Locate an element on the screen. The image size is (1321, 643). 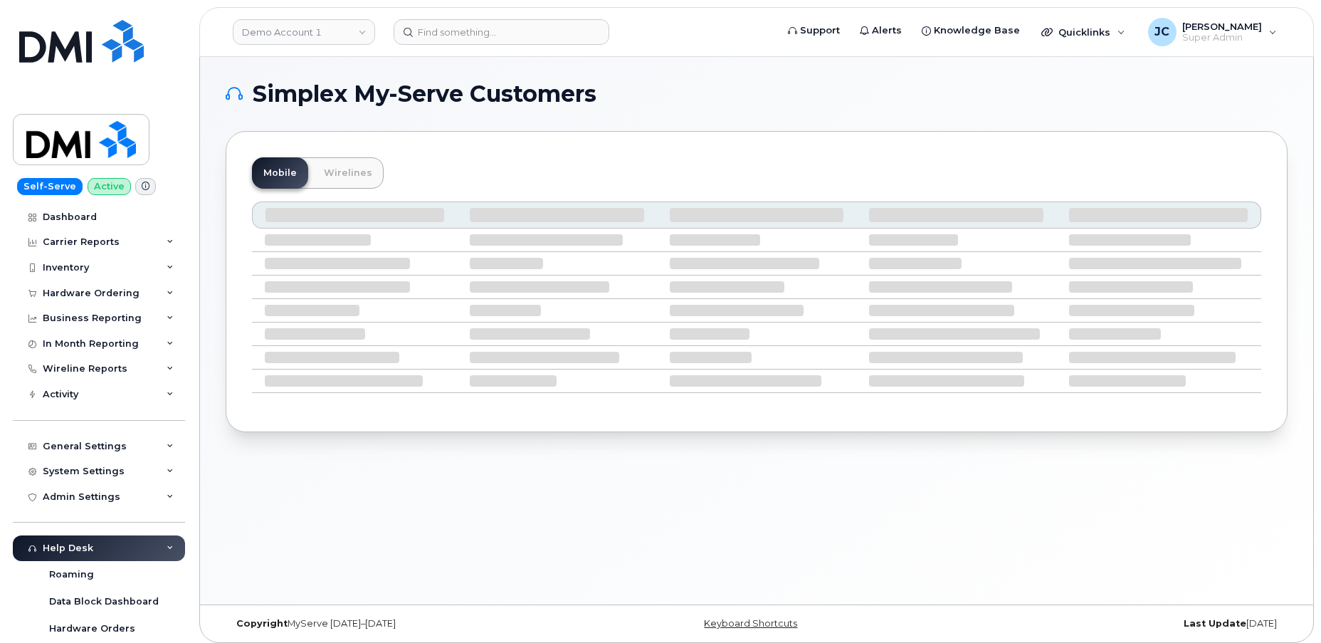
a: Mobile is located at coordinates (280, 173).